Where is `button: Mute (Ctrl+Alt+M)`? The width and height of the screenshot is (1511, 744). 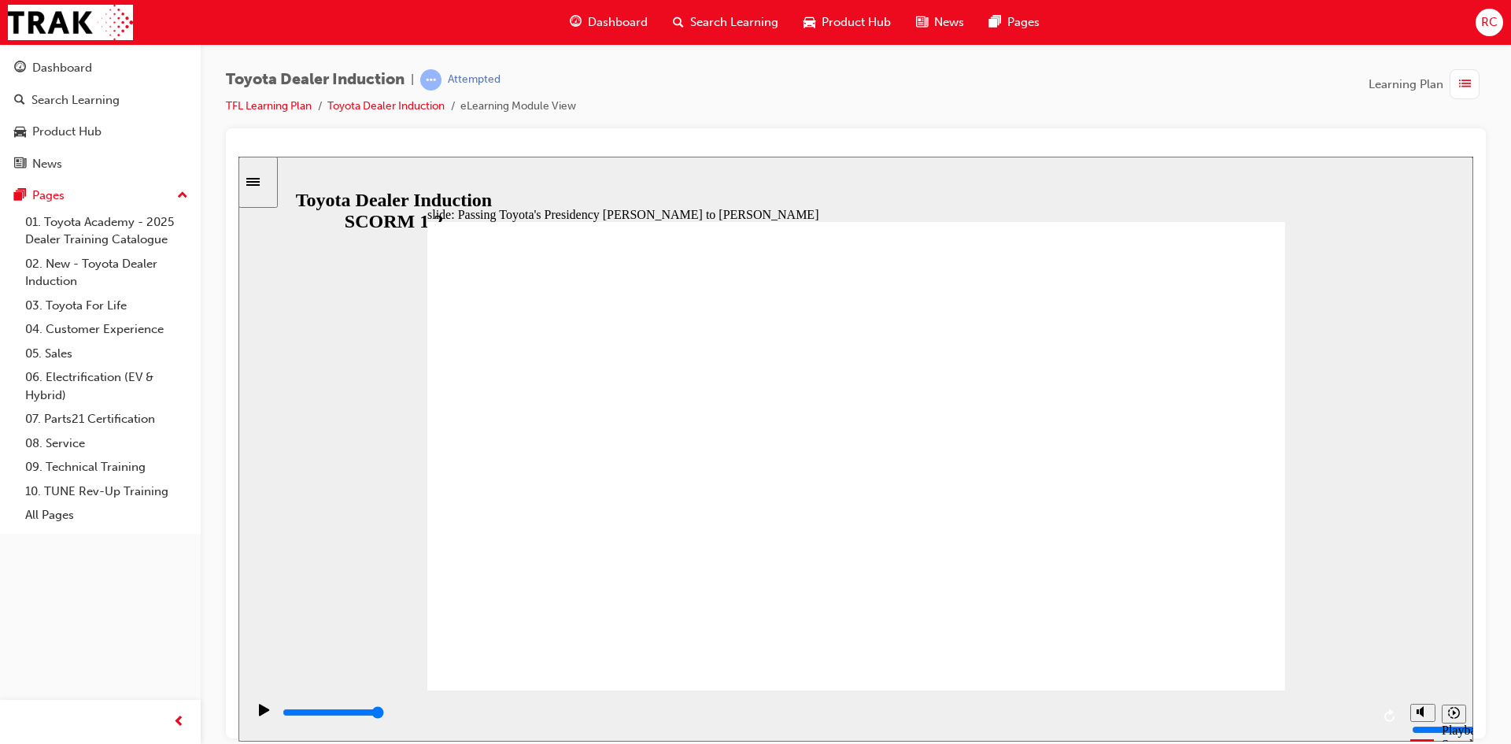 button: Mute (Ctrl+Alt+M) is located at coordinates (1185, 556).